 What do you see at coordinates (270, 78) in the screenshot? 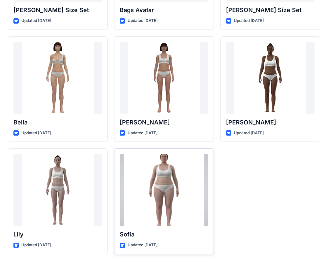
I see `a: Gabrielle` at bounding box center [270, 78].